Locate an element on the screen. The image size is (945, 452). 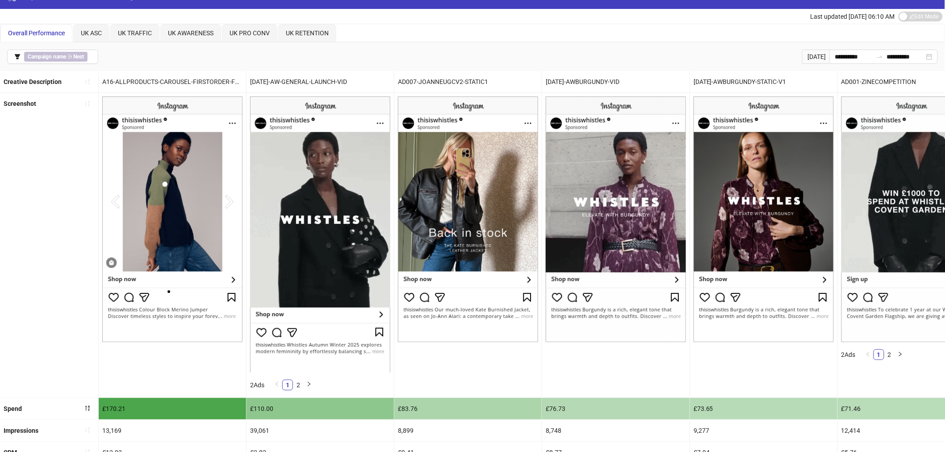
img: Screenshot 6907481139731 is located at coordinates (764, 219).